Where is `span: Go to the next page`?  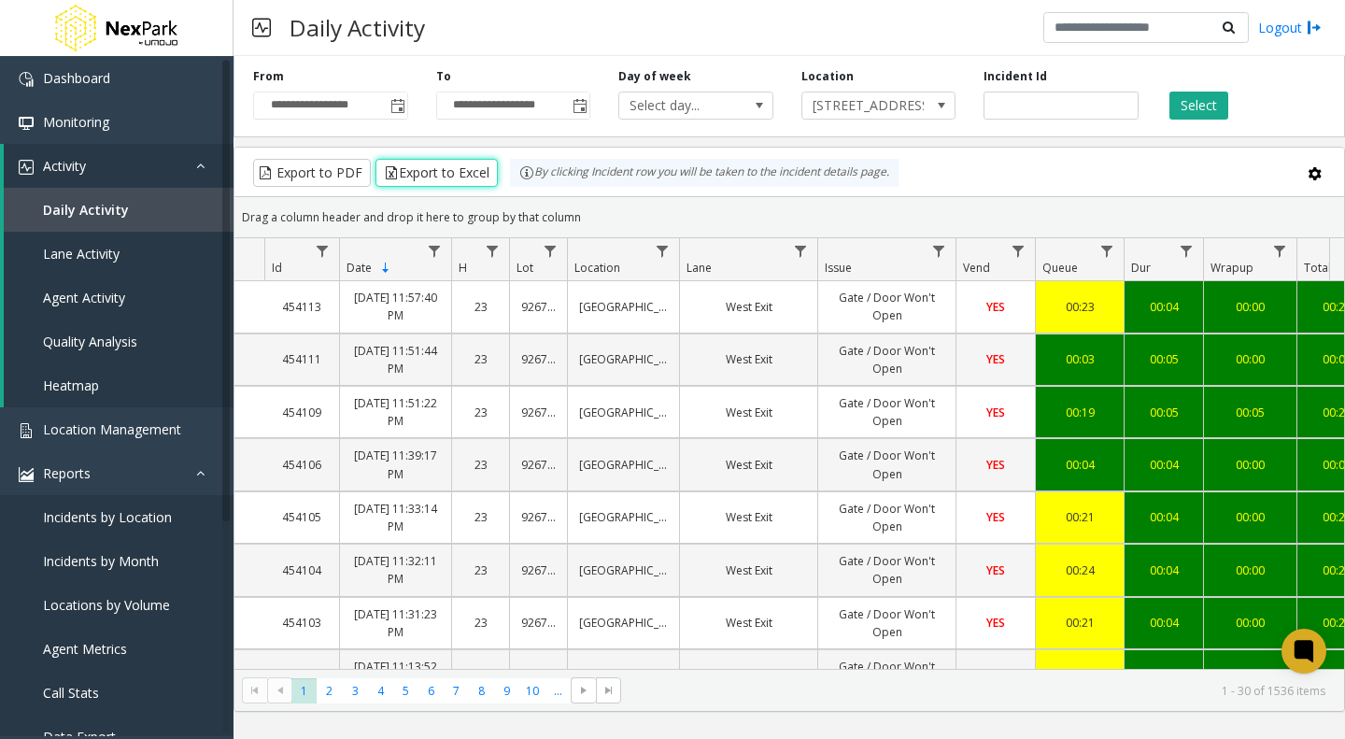
span: Go to the next page is located at coordinates (583, 690).